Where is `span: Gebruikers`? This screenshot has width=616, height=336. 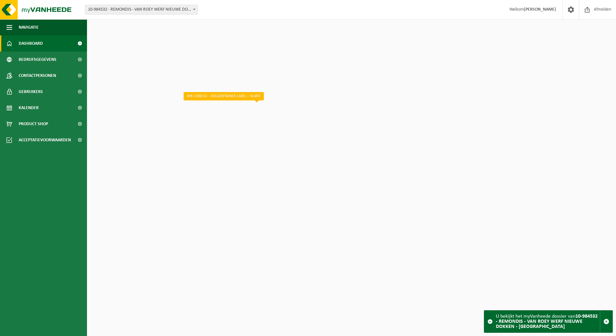 span: Gebruikers is located at coordinates (31, 92).